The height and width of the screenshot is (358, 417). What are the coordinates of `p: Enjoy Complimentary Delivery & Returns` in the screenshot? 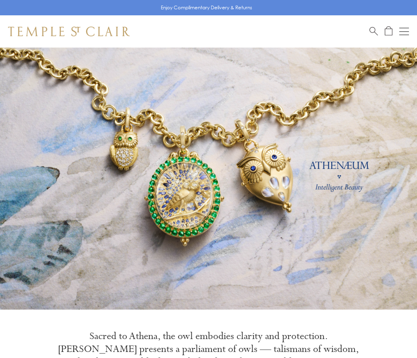 It's located at (206, 8).